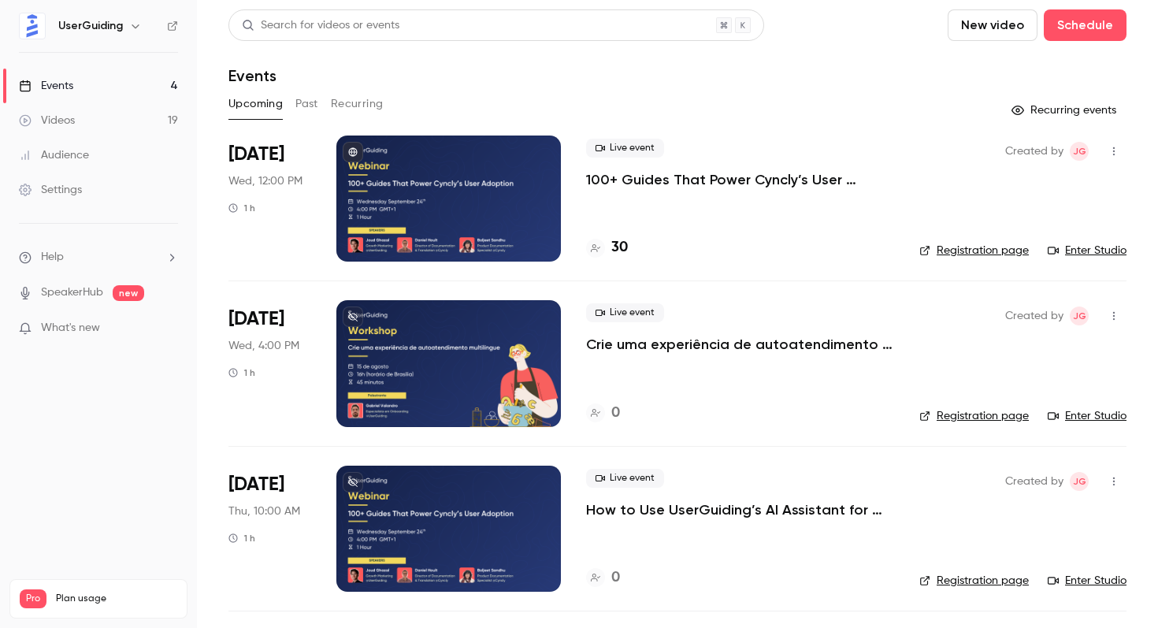 The width and height of the screenshot is (1158, 628). What do you see at coordinates (740, 510) in the screenshot?
I see `p: How to Use UserGuiding’s AI Assistant for Seamless Support and Adoption` at bounding box center [740, 510].